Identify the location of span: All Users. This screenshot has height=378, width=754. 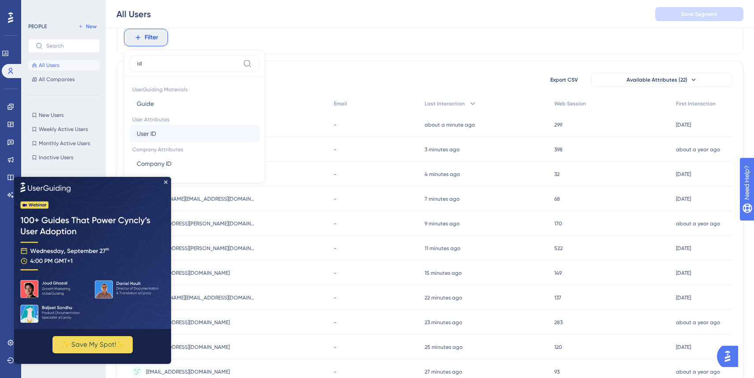
(49, 65).